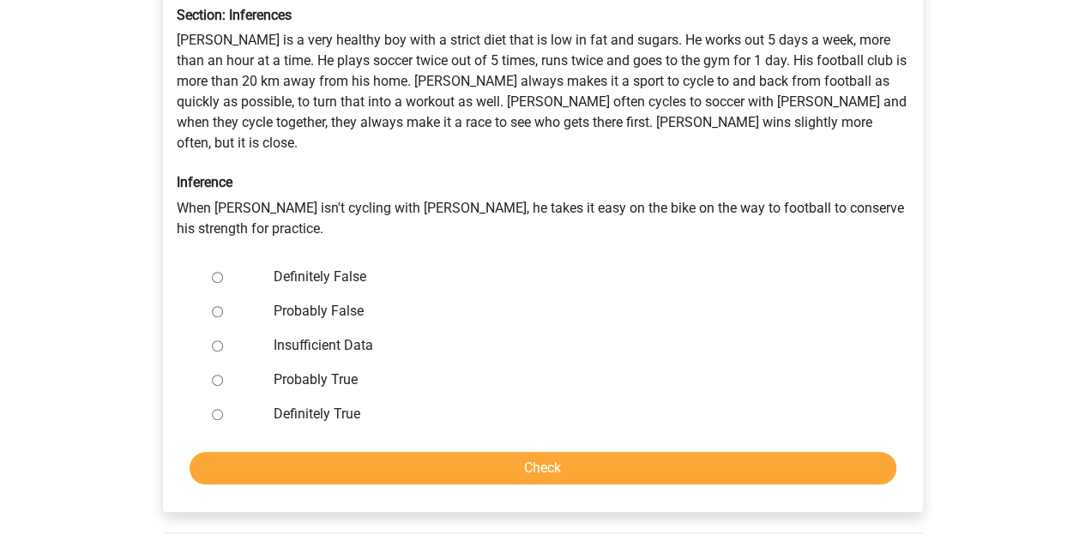 The height and width of the screenshot is (541, 1085). Describe the element at coordinates (543, 15) in the screenshot. I see `h6: Section: Inferences` at that location.